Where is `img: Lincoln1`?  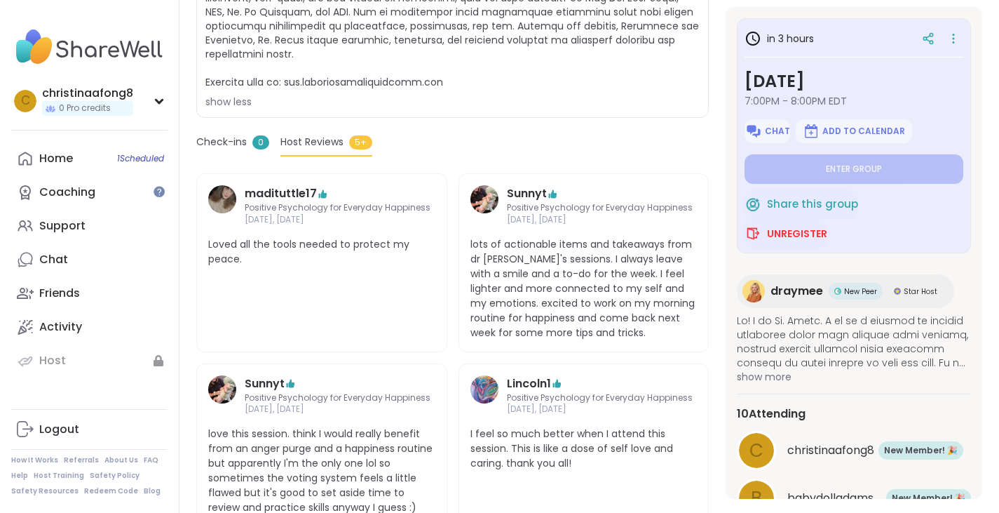
img: Lincoln1 is located at coordinates (485, 389).